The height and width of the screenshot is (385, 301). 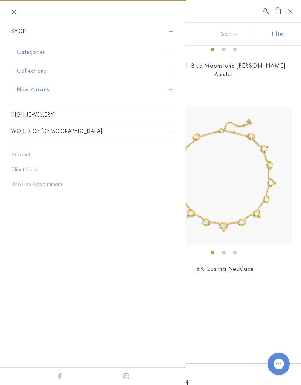 What do you see at coordinates (96, 89) in the screenshot?
I see `button: New Arrivals` at bounding box center [96, 89].